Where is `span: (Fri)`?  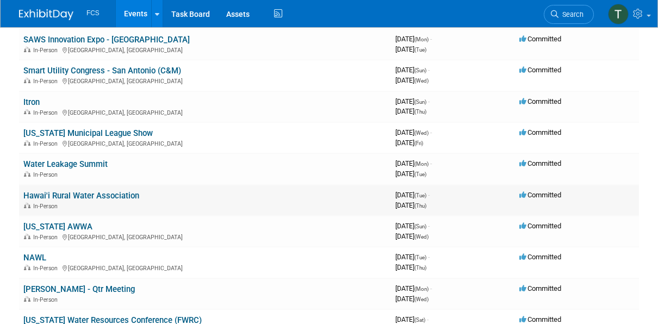
span: (Fri) is located at coordinates (419, 143).